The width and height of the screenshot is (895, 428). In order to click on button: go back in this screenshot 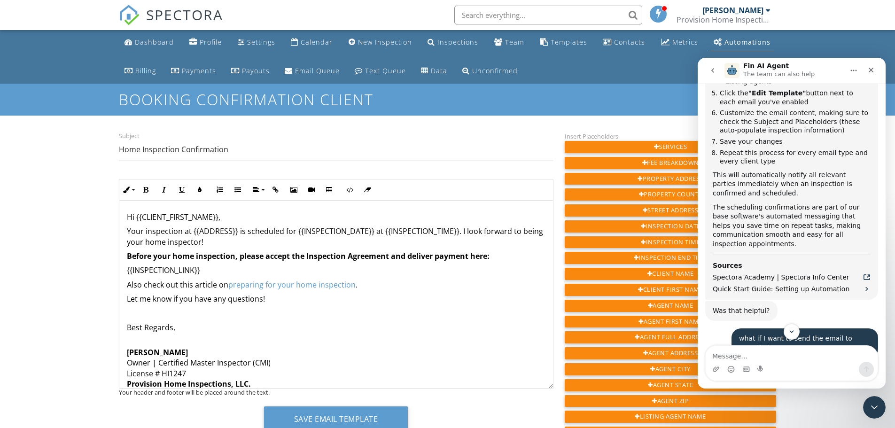, I will do `click(15, 13)`.